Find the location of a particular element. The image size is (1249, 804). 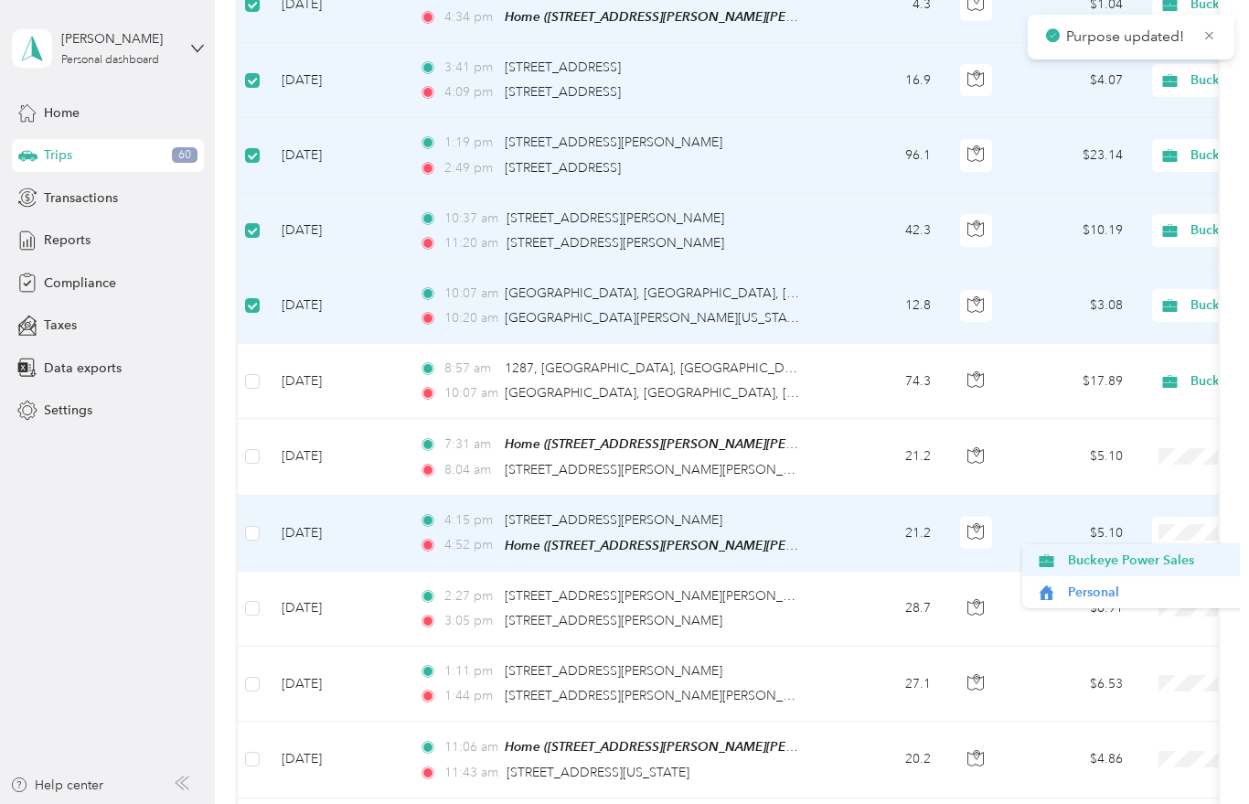

span: Home is located at coordinates (61, 112).